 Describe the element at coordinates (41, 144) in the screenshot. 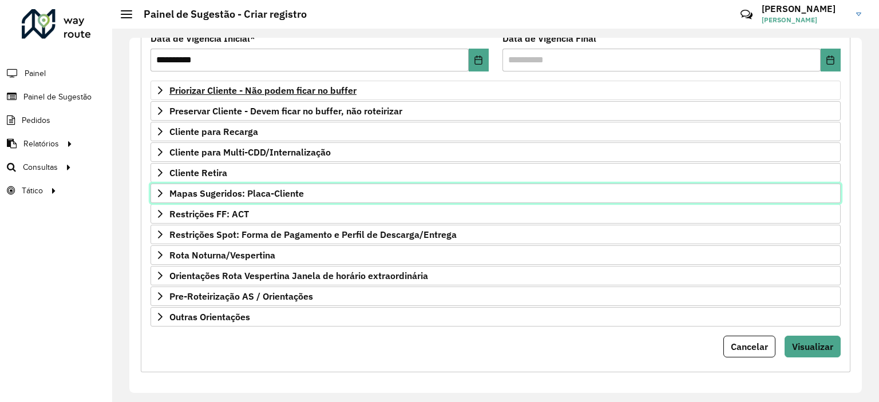

I see `span: Relatórios` at that location.